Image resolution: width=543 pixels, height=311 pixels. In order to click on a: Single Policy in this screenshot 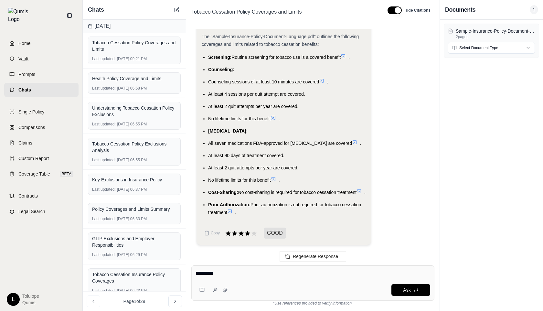, I will do `click(41, 112)`.